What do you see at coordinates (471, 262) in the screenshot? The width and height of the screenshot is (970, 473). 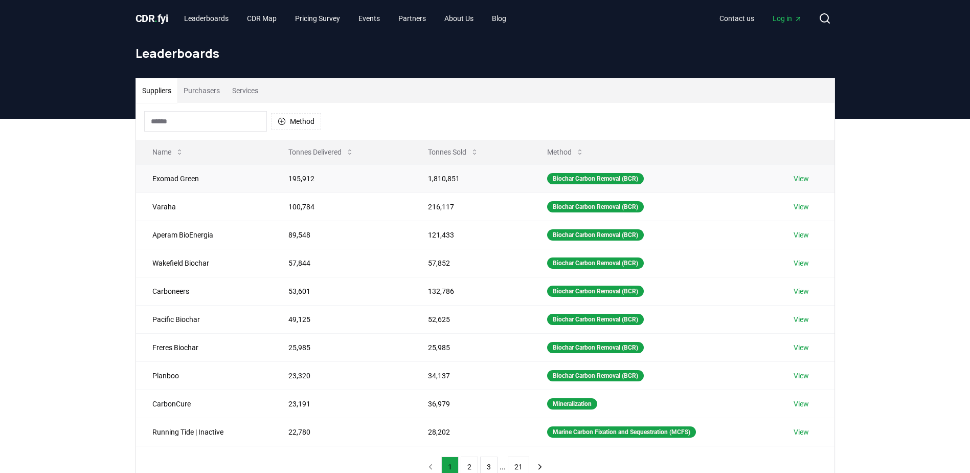 I see `td: 57,852` at bounding box center [471, 262].